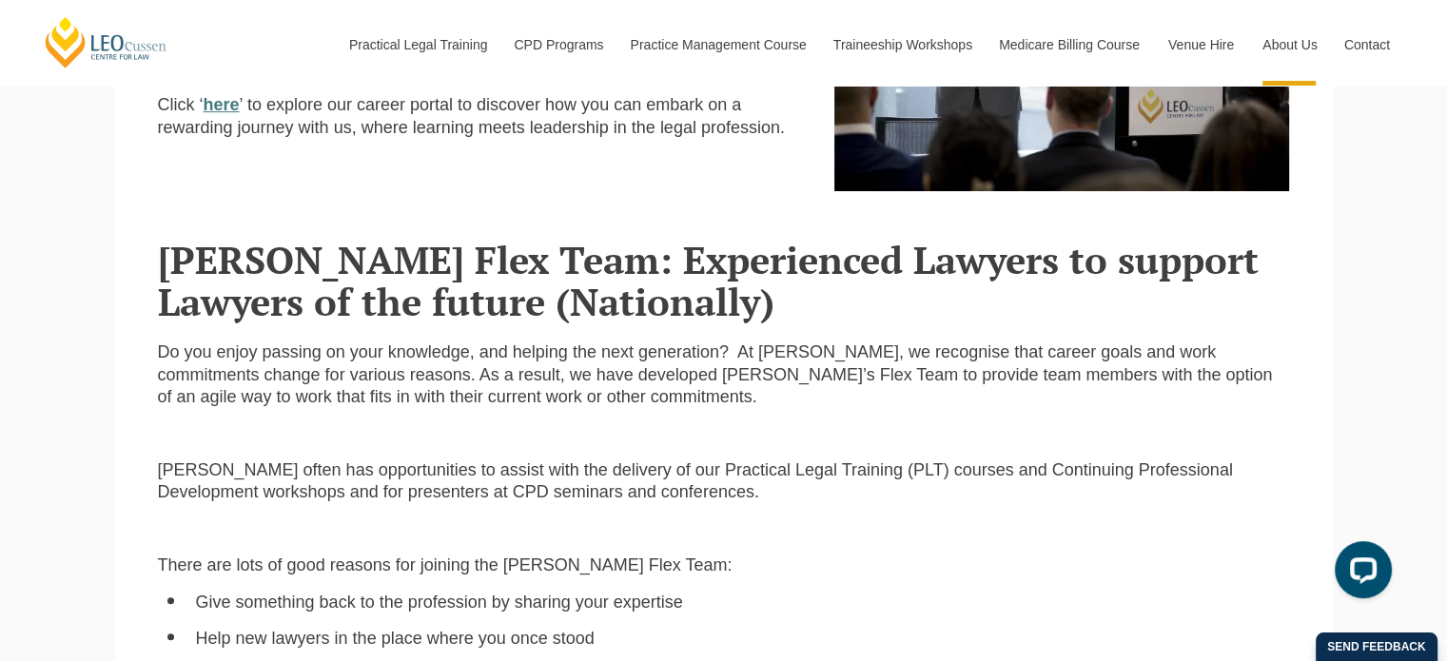 Image resolution: width=1447 pixels, height=661 pixels. I want to click on button: Open LiveChat chat widget, so click(44, 36).